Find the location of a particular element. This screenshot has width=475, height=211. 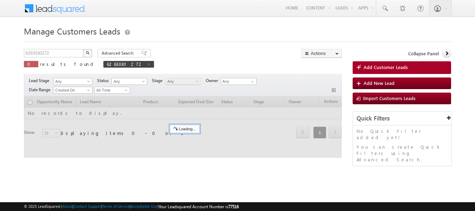

a: About is located at coordinates (67, 206).